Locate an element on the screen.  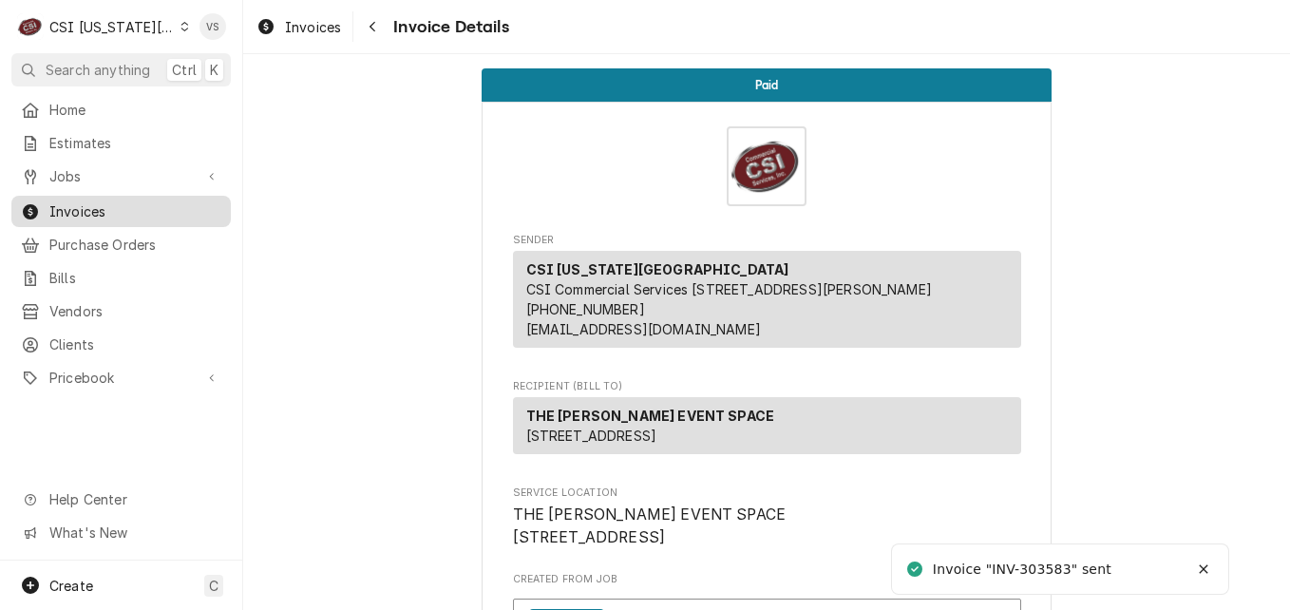
div: C is located at coordinates (30, 27).